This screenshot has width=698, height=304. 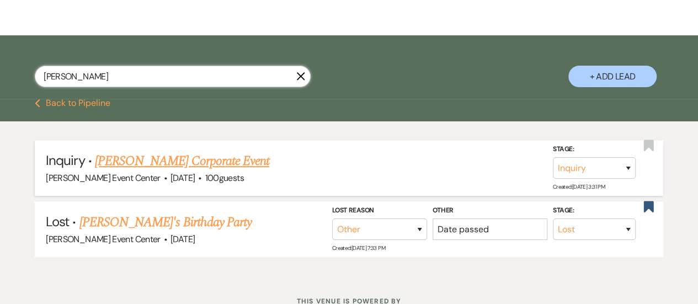 What do you see at coordinates (72, 103) in the screenshot?
I see `button: Back to Pipeline` at bounding box center [72, 103].